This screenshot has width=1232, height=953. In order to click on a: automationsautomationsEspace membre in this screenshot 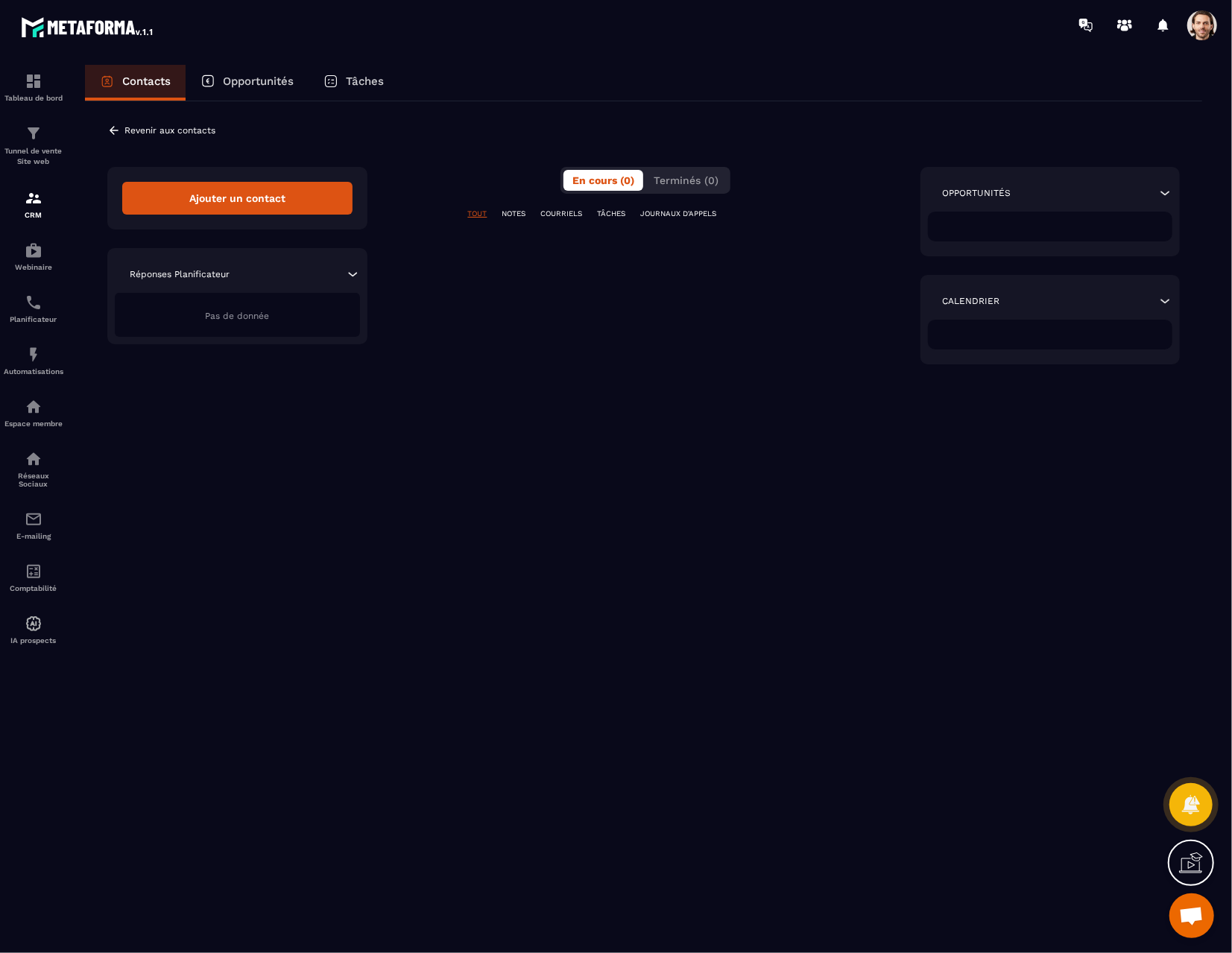, I will do `click(33, 413)`.